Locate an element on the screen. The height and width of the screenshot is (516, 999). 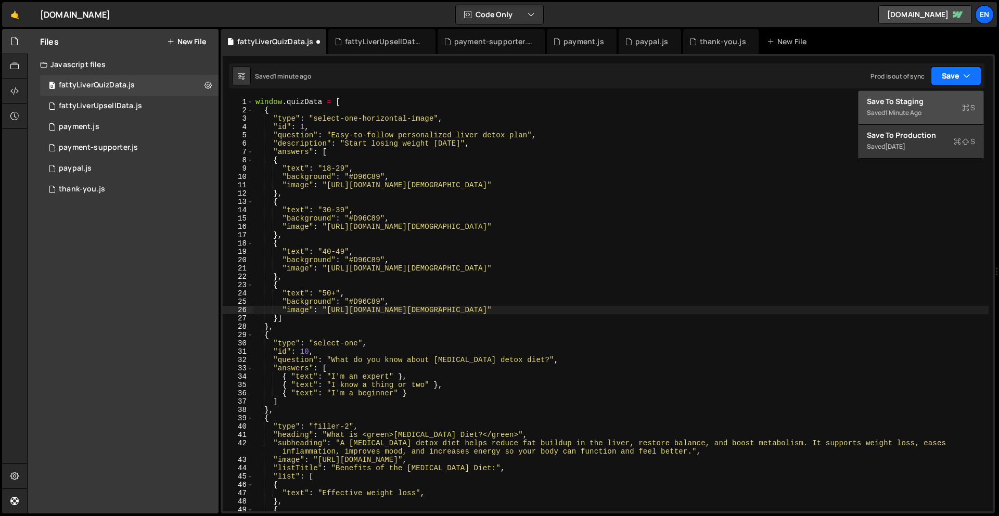
div: 33 is located at coordinates (238, 368).